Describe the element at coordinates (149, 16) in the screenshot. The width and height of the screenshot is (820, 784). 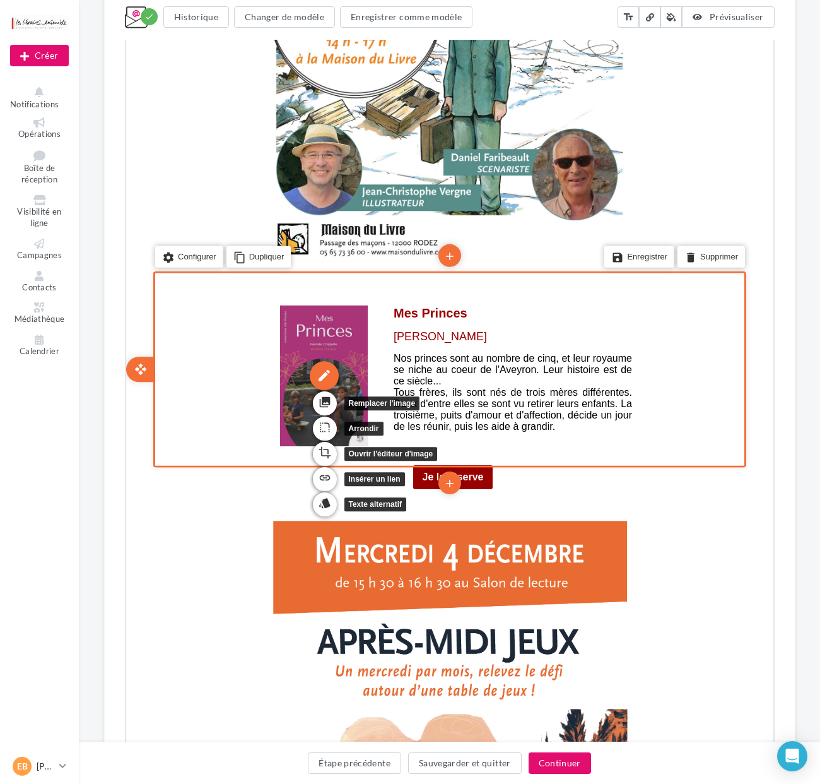
I see `div: Modifications enregistrées` at that location.